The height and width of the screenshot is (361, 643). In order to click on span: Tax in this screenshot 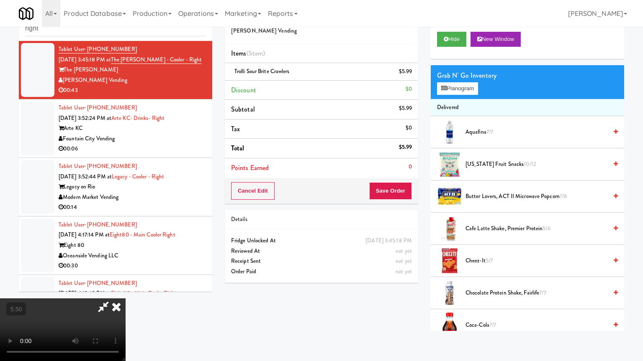, I will do `click(235, 129)`.